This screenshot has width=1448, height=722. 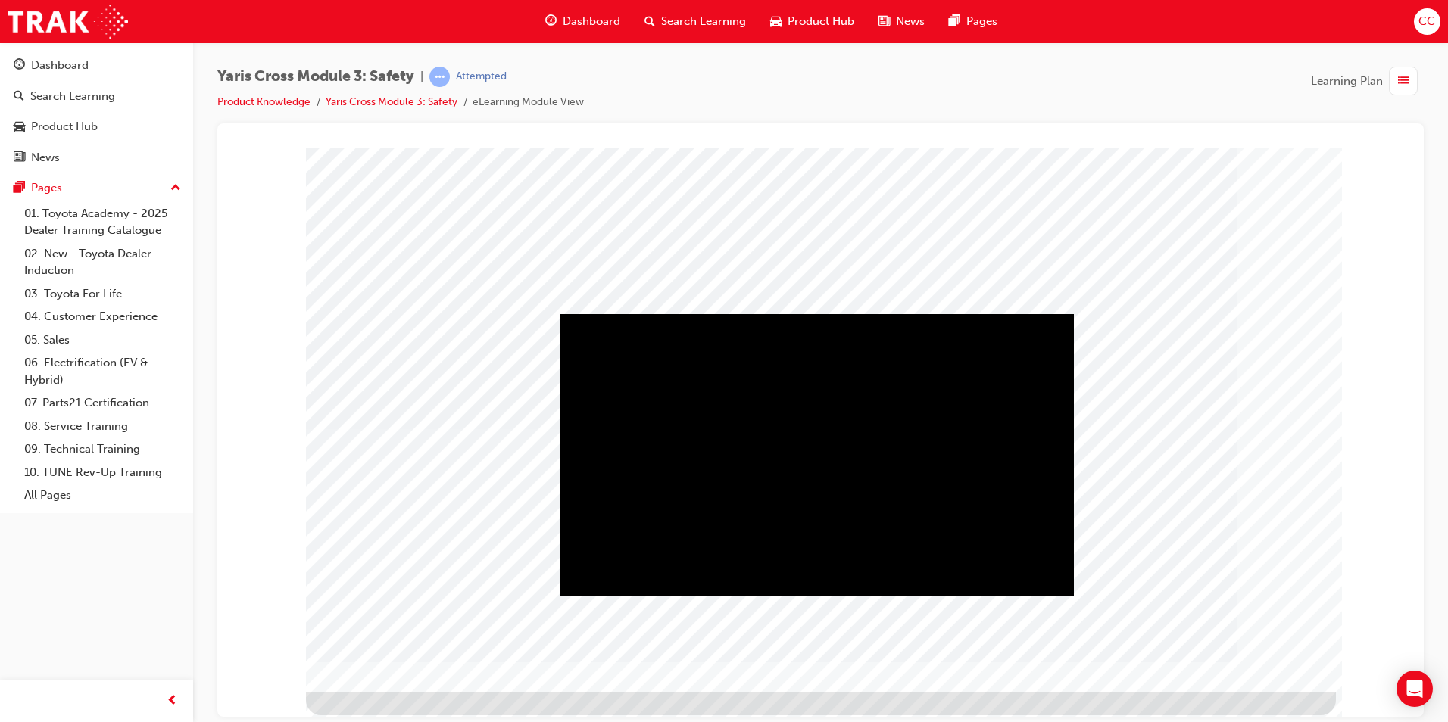 I want to click on a: 10. TUNE Rev-Up Training, so click(x=102, y=472).